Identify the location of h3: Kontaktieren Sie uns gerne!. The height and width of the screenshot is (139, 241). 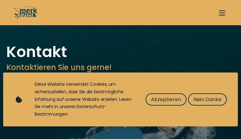
(120, 67).